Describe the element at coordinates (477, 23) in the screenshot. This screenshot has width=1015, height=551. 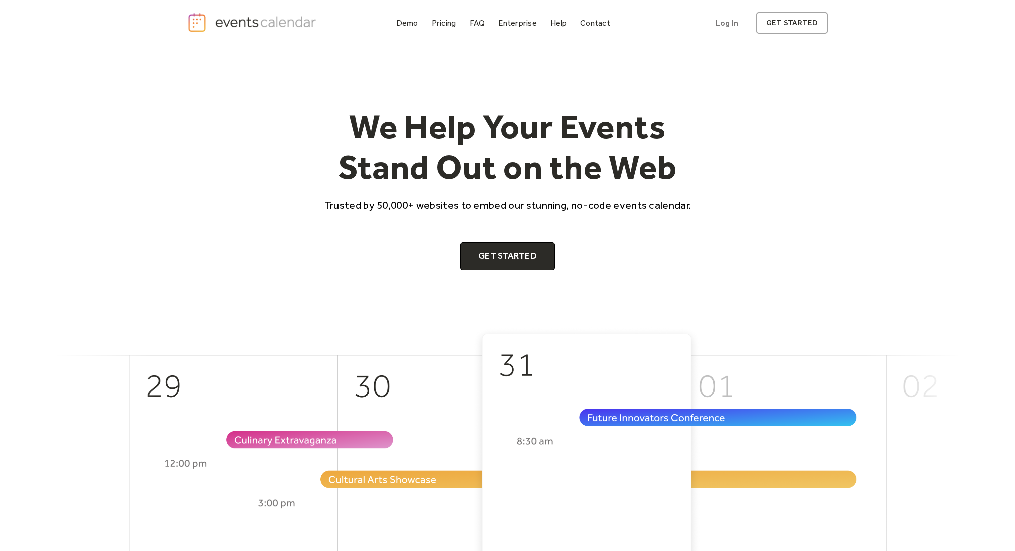
I see `div: FAQ` at that location.